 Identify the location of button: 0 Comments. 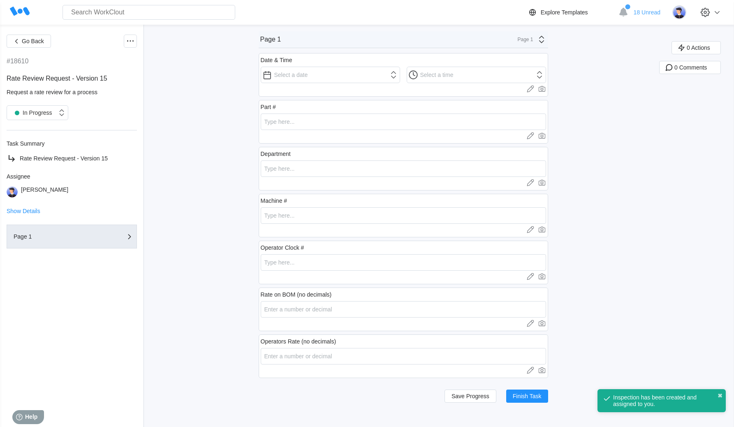
(690, 67).